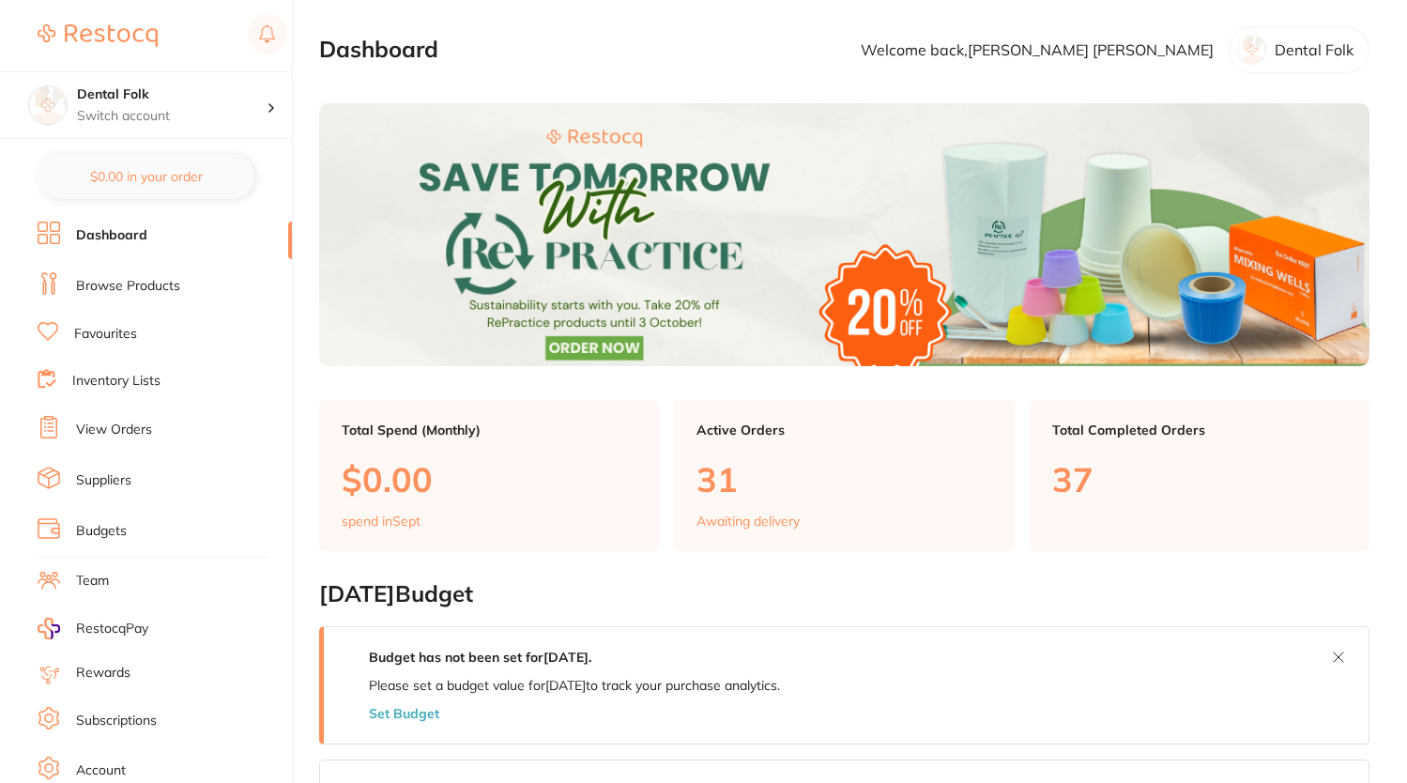 This screenshot has width=1407, height=783. Describe the element at coordinates (112, 629) in the screenshot. I see `span: RestocqPay` at that location.